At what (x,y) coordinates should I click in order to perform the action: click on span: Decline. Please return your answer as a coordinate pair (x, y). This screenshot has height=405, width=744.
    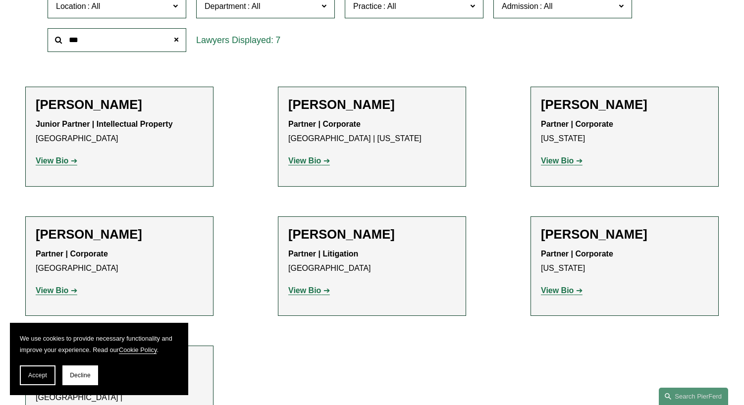
    Looking at the image, I should click on (80, 376).